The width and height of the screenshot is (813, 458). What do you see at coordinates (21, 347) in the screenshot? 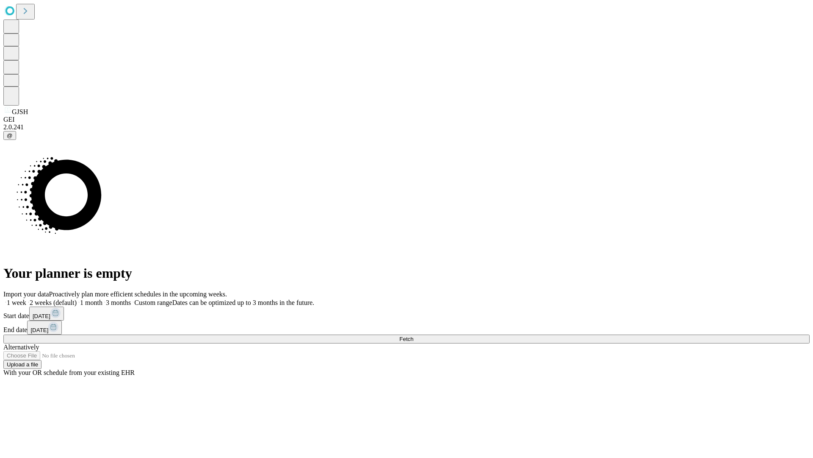
I see `span: Alternatively` at bounding box center [21, 347].